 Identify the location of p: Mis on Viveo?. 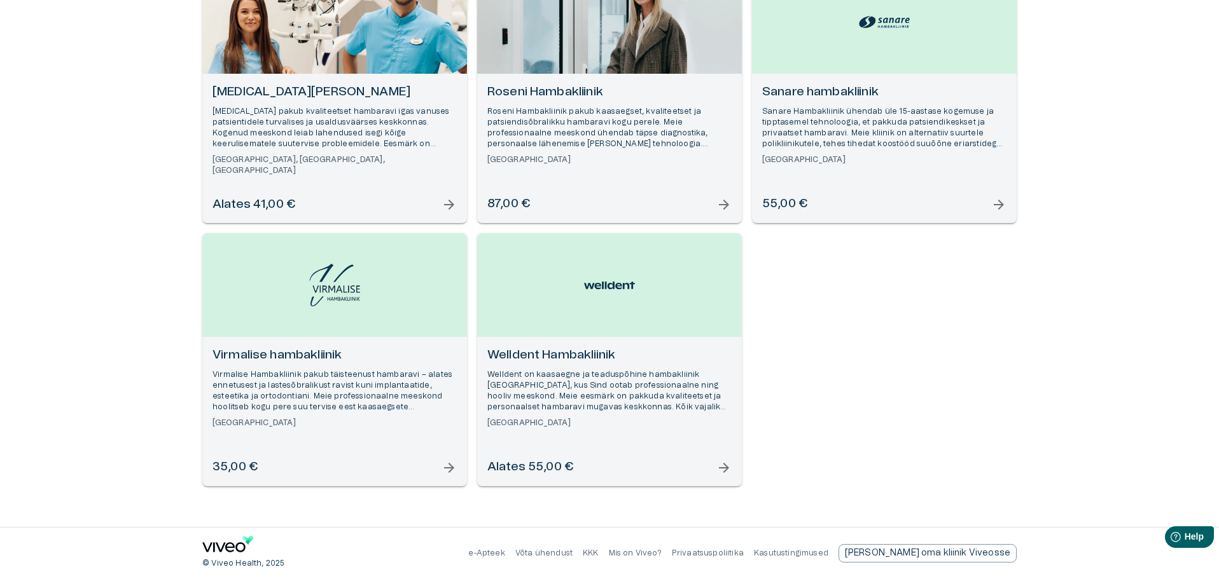
(635, 553).